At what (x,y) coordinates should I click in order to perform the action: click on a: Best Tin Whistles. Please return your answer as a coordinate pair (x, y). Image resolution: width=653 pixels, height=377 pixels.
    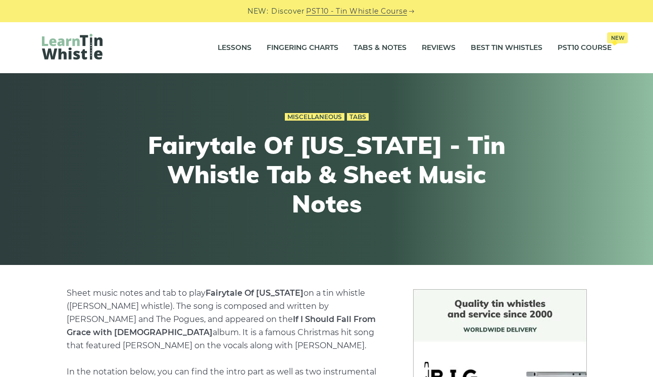
    Looking at the image, I should click on (507, 48).